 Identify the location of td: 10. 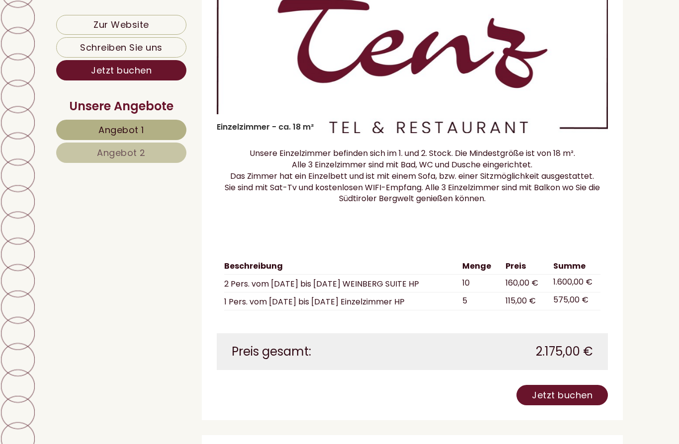
(480, 283).